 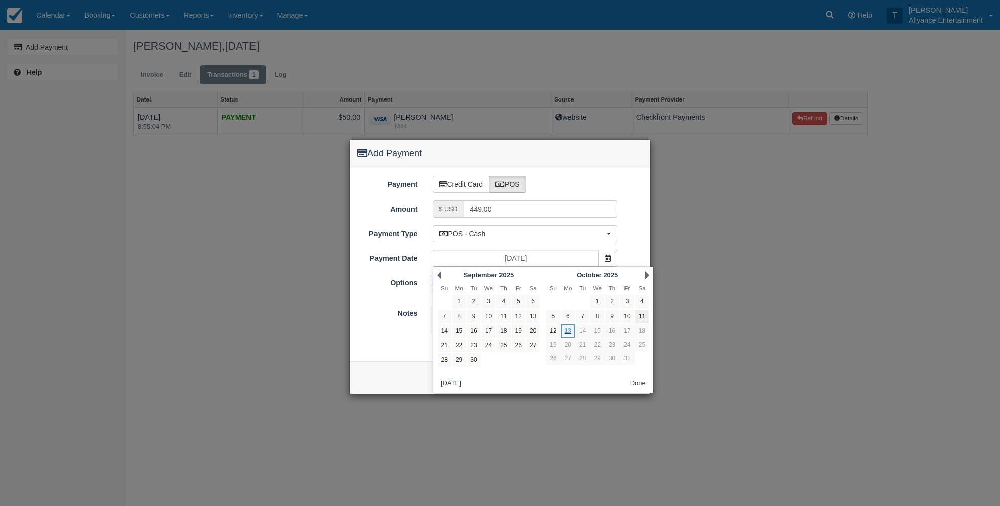 I want to click on a: 28, so click(x=444, y=360).